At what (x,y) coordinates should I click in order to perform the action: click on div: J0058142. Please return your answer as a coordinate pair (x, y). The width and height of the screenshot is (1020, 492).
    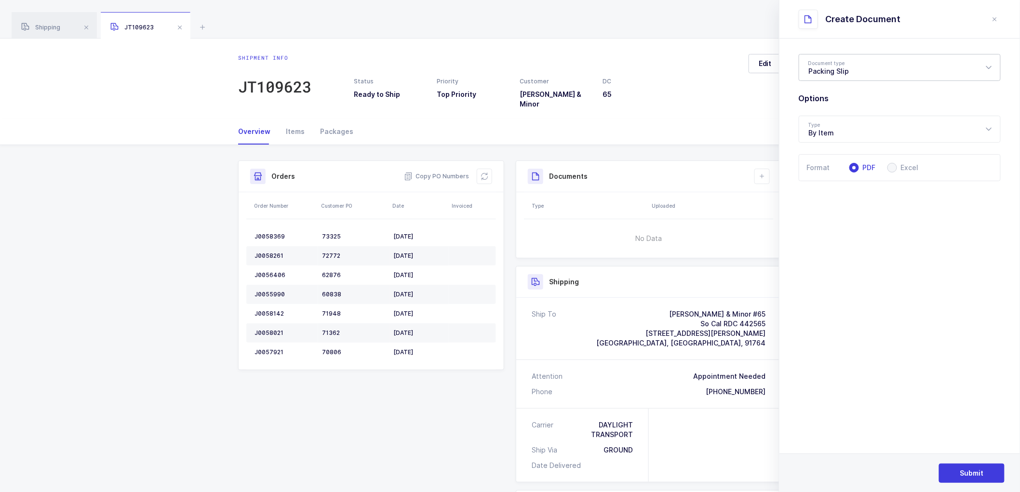
    Looking at the image, I should click on (284, 314).